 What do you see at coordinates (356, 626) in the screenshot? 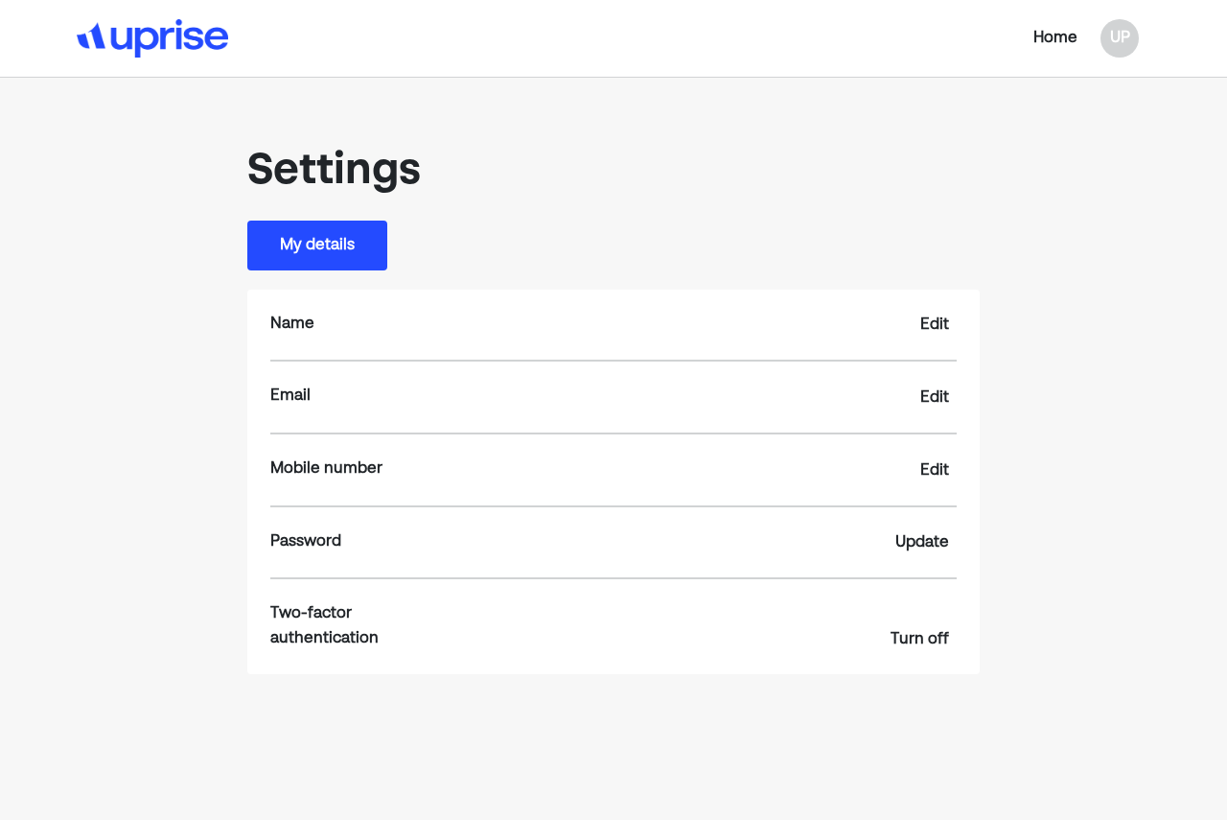
I see `div: Two-factor authentication` at bounding box center [356, 626].